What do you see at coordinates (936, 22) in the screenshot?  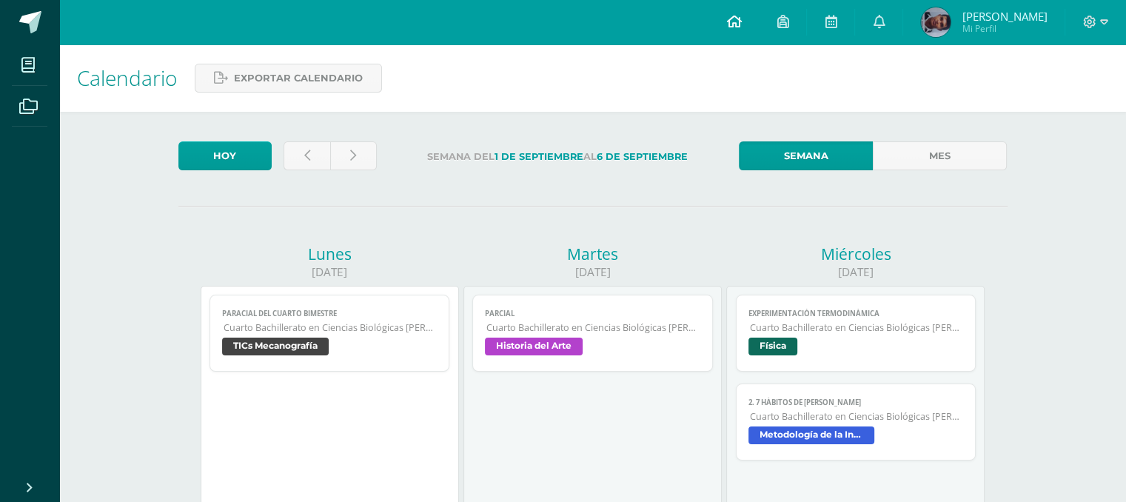 I see `img: 91627a726e5daafc79a5340cdf0f4749.png` at bounding box center [936, 22].